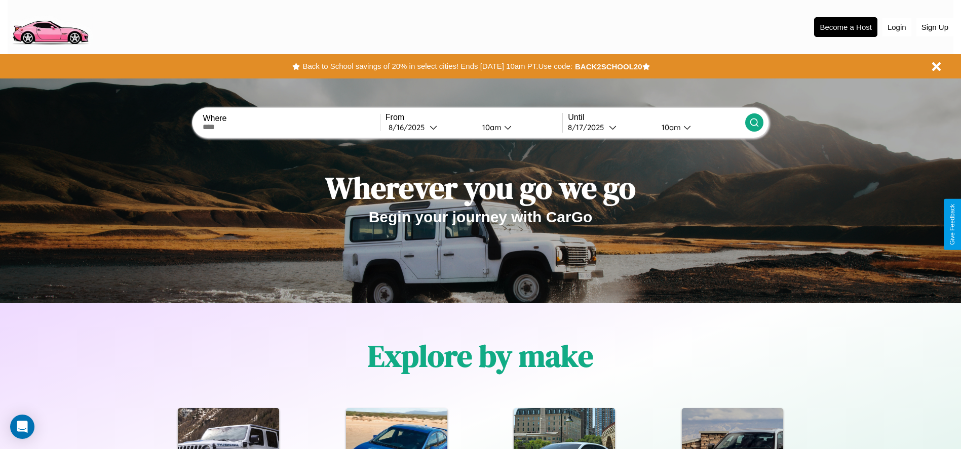 This screenshot has height=449, width=961. I want to click on button: Login, so click(897, 27).